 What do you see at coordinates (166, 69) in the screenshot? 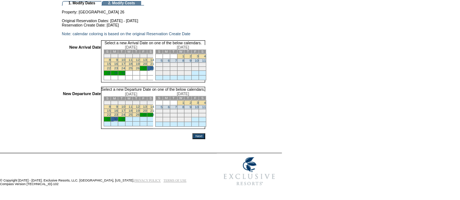
I see `td: 20` at bounding box center [166, 69].